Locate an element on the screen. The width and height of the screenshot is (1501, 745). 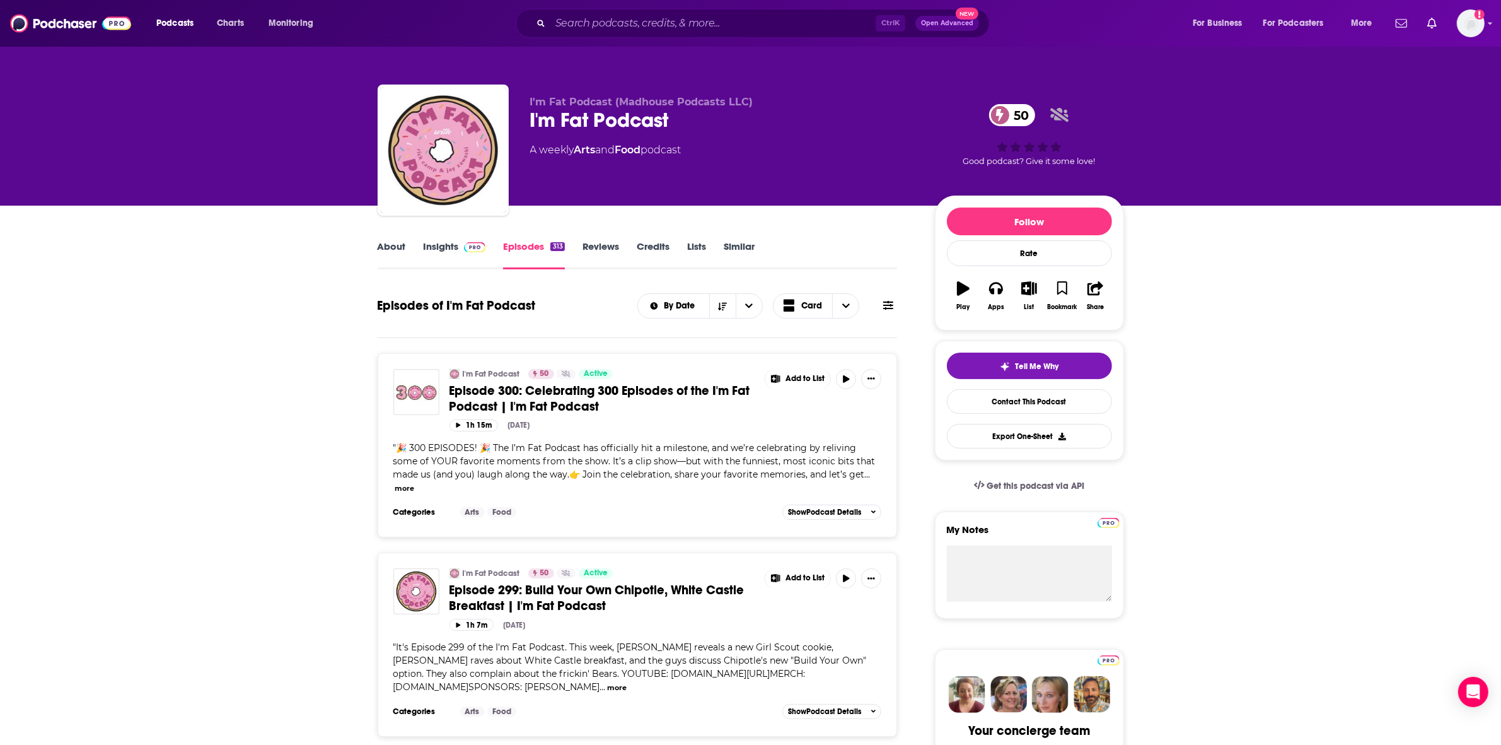
a: Similar is located at coordinates (739, 255).